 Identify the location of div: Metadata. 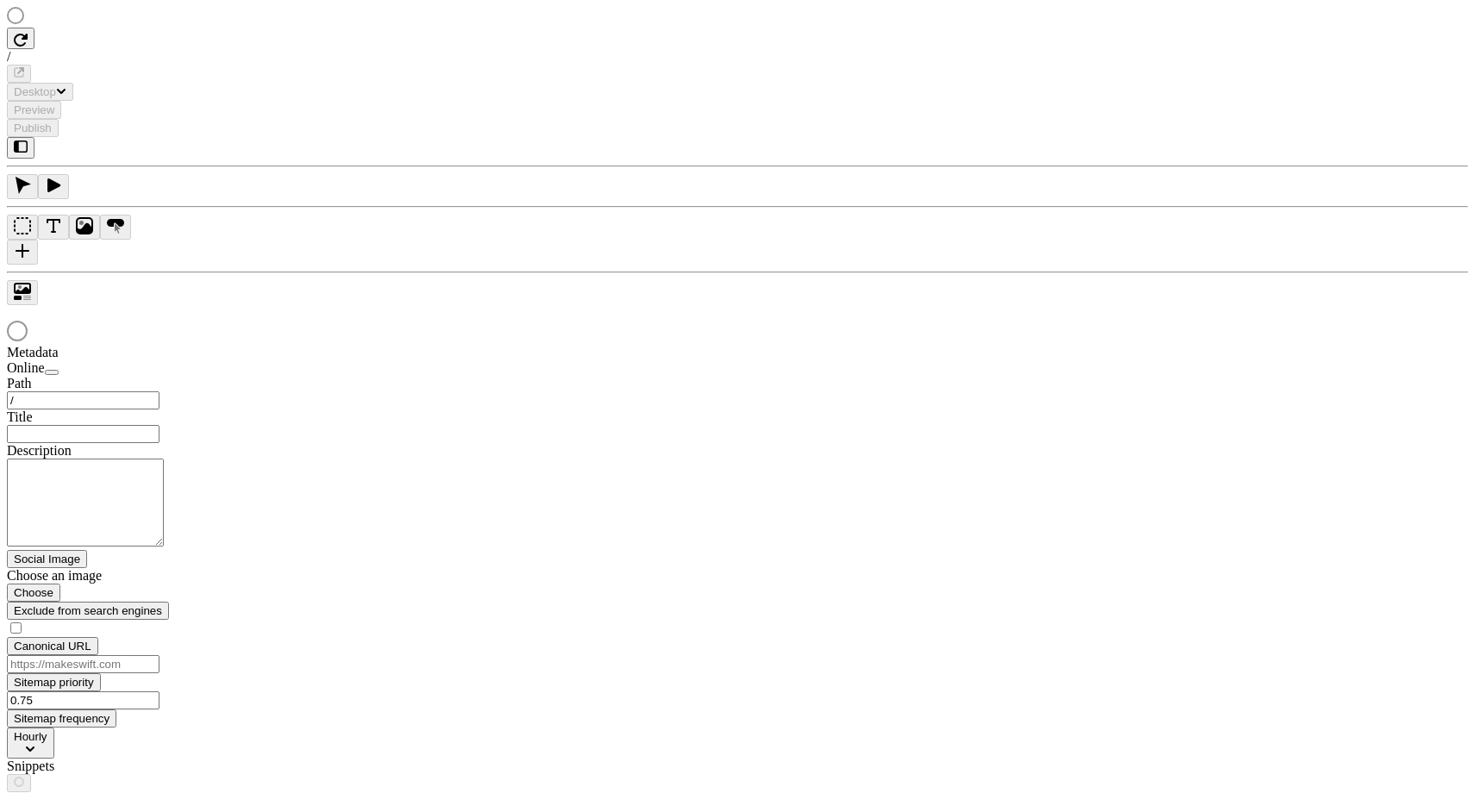
(111, 353).